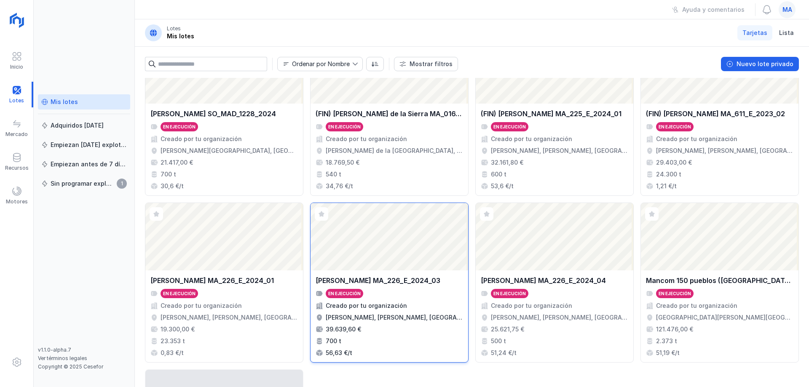 Image resolution: width=809 pixels, height=387 pixels. I want to click on div: 51,19 €/t, so click(668, 353).